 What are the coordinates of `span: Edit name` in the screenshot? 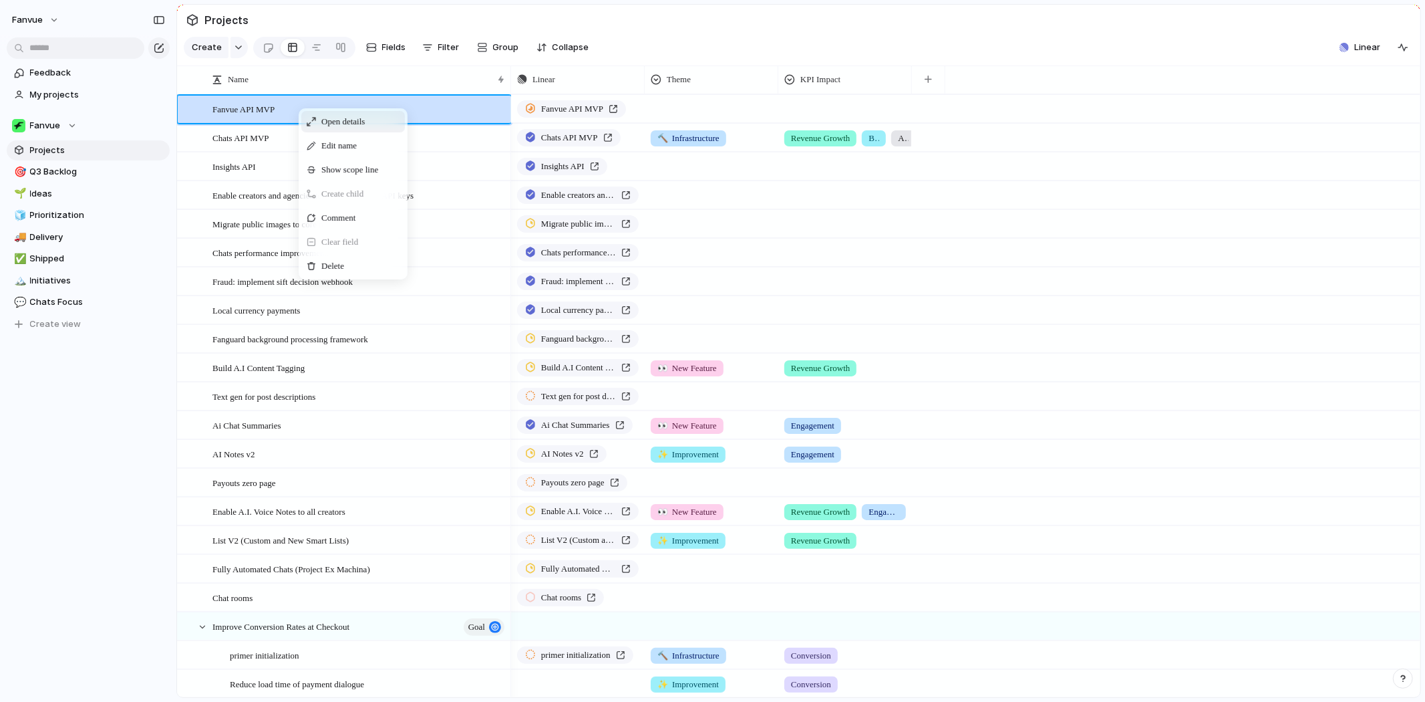 It's located at (339, 146).